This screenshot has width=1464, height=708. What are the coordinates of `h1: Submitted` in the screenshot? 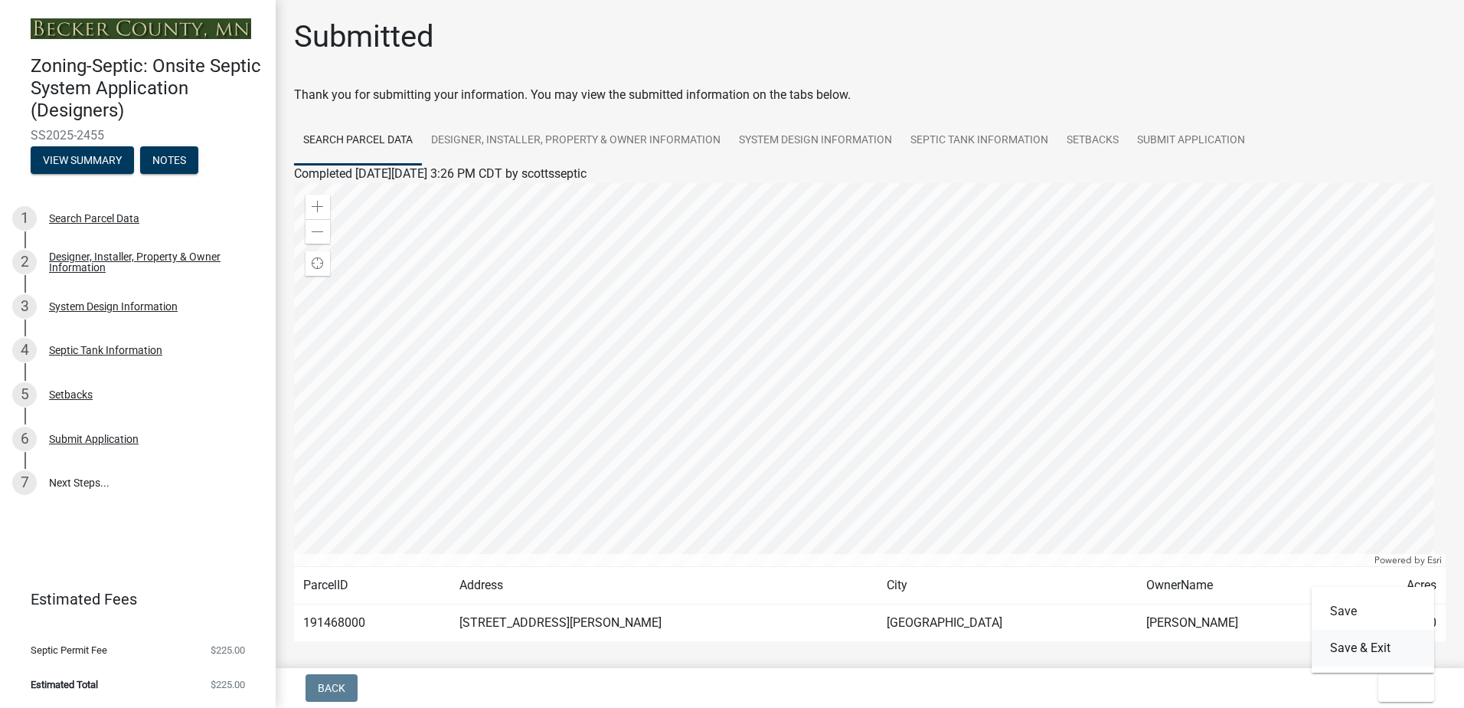 It's located at (364, 37).